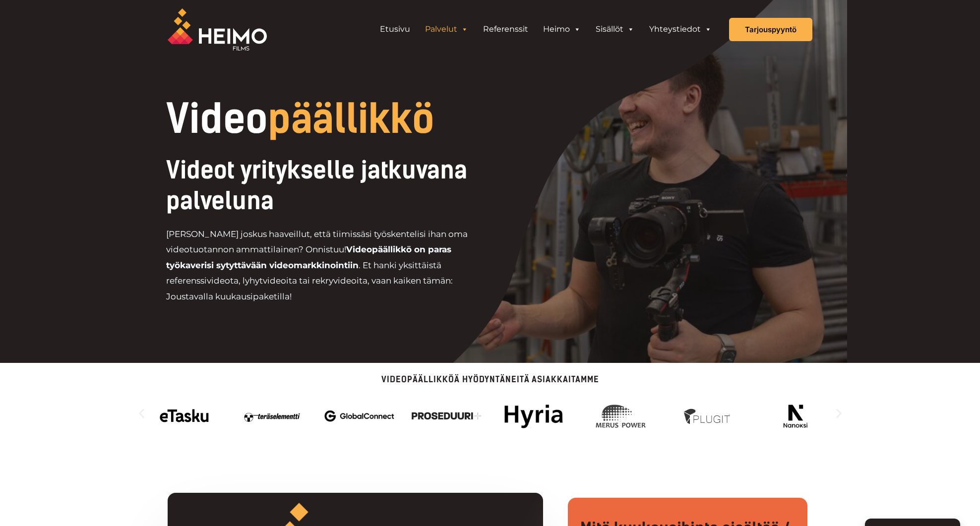 This screenshot has height=526, width=980. I want to click on div: Tarjouspyyntö, so click(771, 29).